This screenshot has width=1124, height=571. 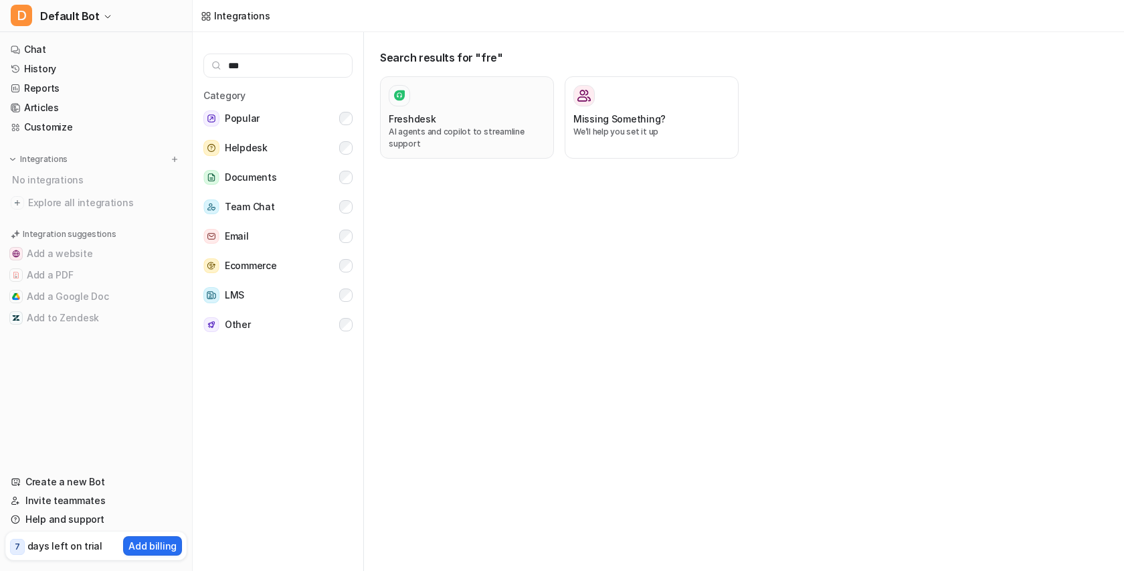 What do you see at coordinates (467, 117) in the screenshot?
I see `button: FreshdeskAI agents and copilot to streamline support` at bounding box center [467, 117].